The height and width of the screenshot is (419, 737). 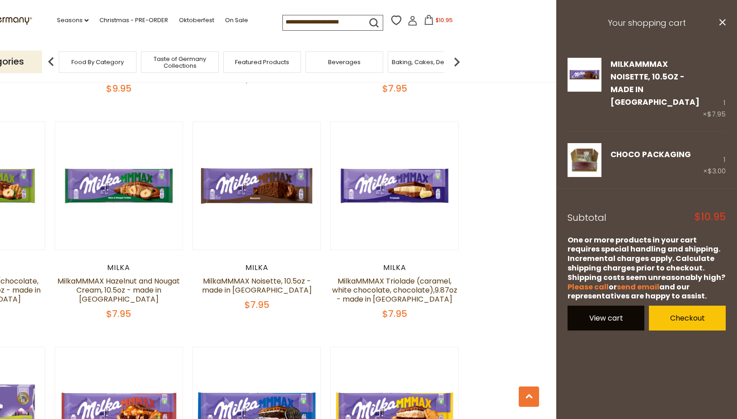 I want to click on a: Seasons, so click(x=73, y=20).